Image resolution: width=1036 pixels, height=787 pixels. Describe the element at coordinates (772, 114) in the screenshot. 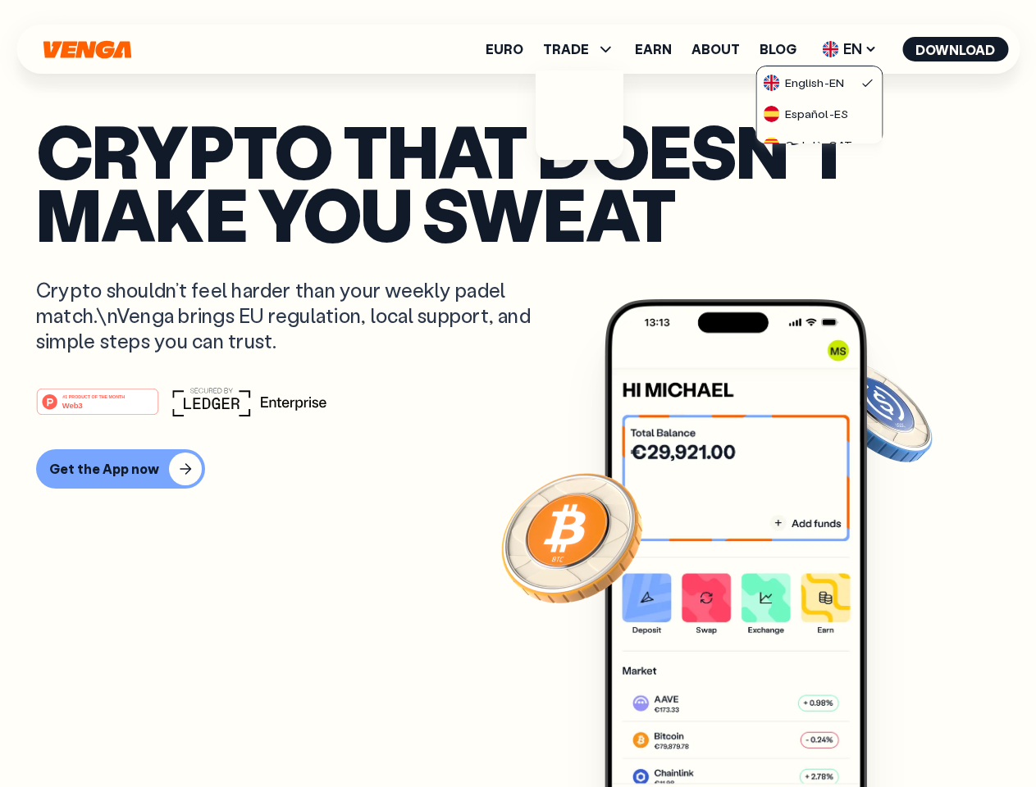

I see `img: flag-es` at that location.